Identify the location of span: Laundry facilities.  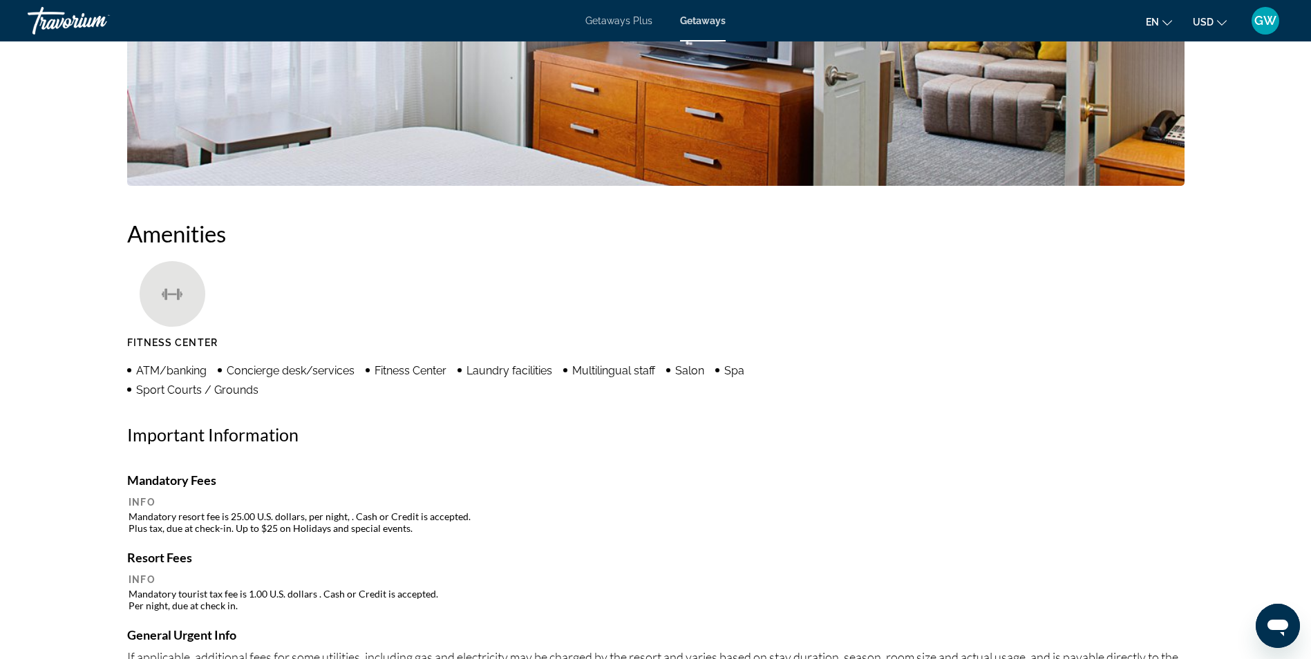
(509, 370).